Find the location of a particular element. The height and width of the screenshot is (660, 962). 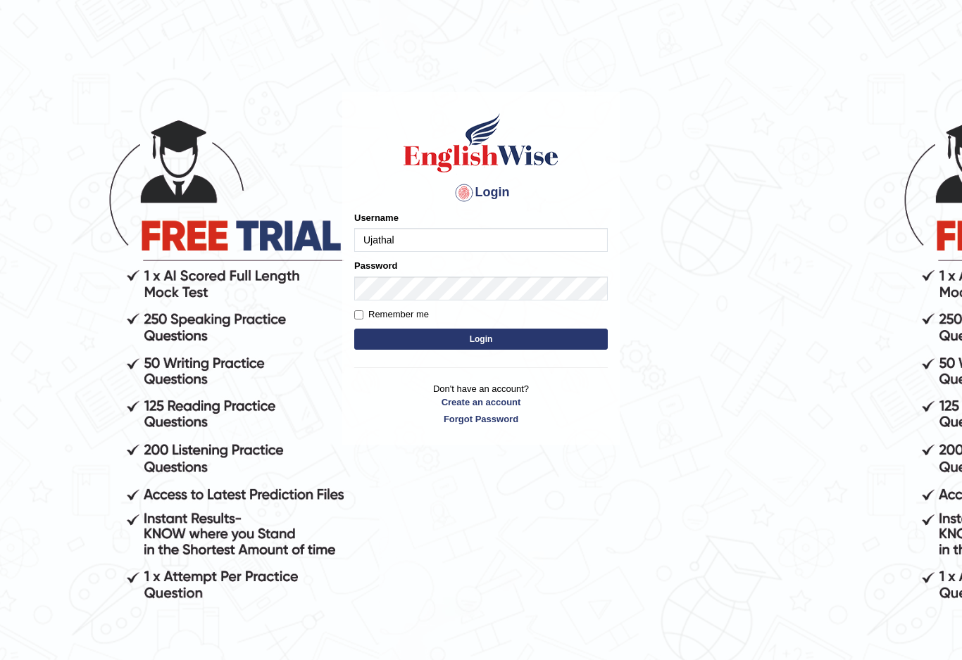

a: Create an account is located at coordinates (481, 402).